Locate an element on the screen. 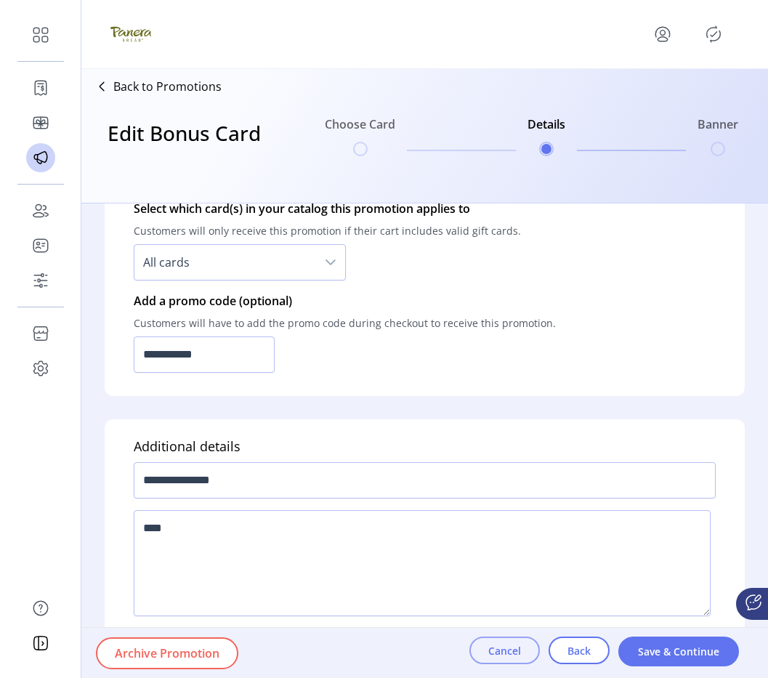  h5: Additional details is located at coordinates (187, 446).